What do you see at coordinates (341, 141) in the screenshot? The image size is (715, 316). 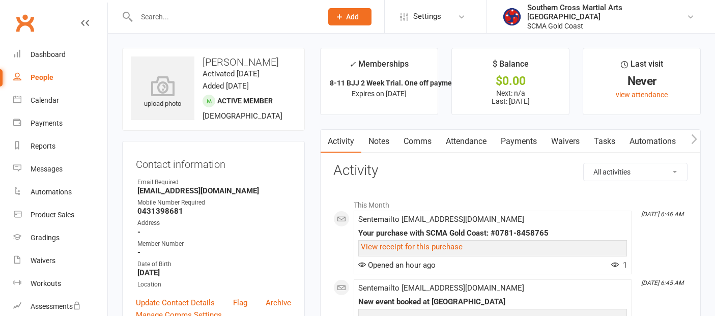 I see `a: Activity` at bounding box center [341, 141].